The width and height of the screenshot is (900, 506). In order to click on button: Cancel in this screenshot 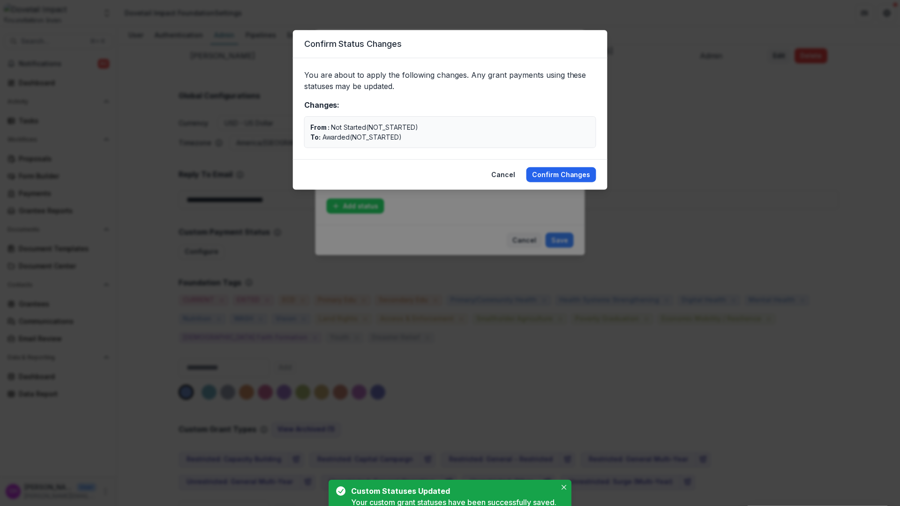, I will do `click(503, 175)`.